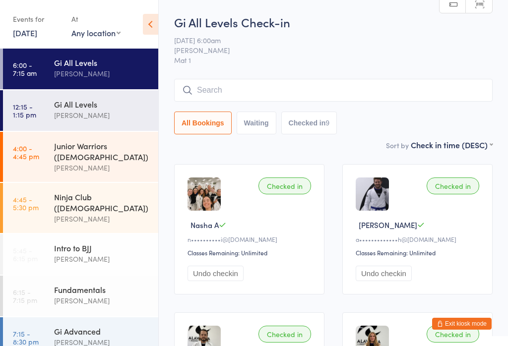 The image size is (508, 346). I want to click on span: Mat 1, so click(333, 60).